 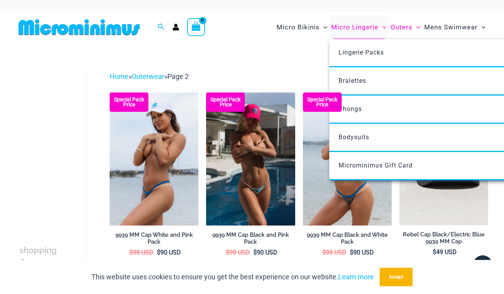 What do you see at coordinates (250, 238) in the screenshot?
I see `h2: 9939 MM Cap Black and Pink Pack` at bounding box center [250, 238].